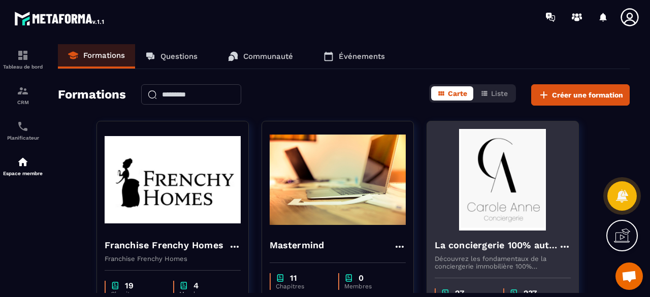 This screenshot has width=650, height=297. What do you see at coordinates (23, 138) in the screenshot?
I see `p: Planificateur` at bounding box center [23, 138].